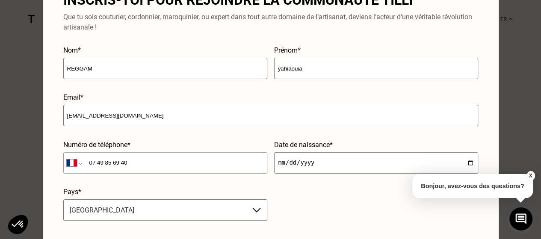 This screenshot has width=541, height=239. What do you see at coordinates (271, 97) in the screenshot?
I see `label: Email*` at bounding box center [271, 97].